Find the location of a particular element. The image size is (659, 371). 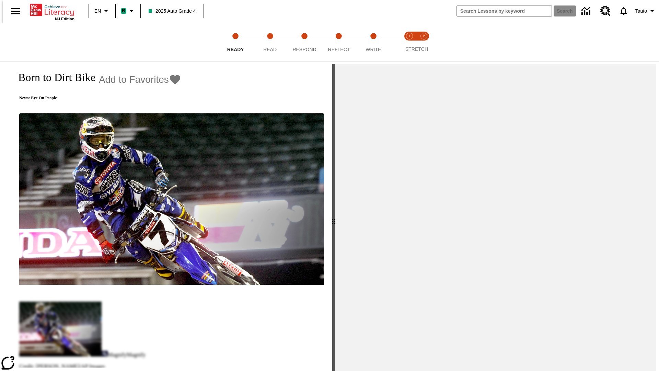

span: Tauto is located at coordinates (641, 11).